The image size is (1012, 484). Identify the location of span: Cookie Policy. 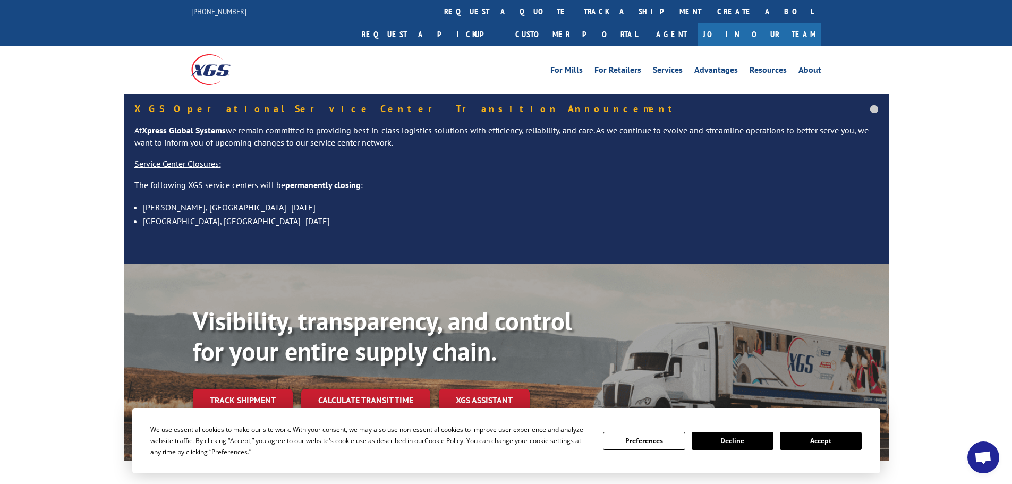
(444, 440).